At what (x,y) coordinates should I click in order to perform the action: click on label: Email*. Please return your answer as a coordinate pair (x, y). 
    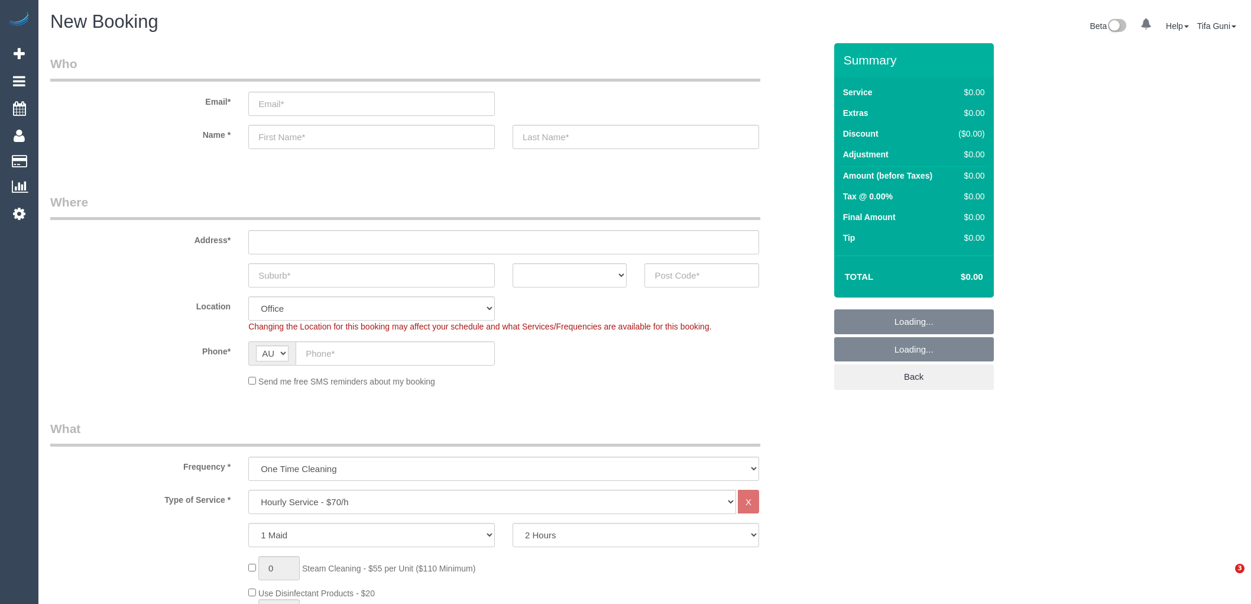
    Looking at the image, I should click on (140, 99).